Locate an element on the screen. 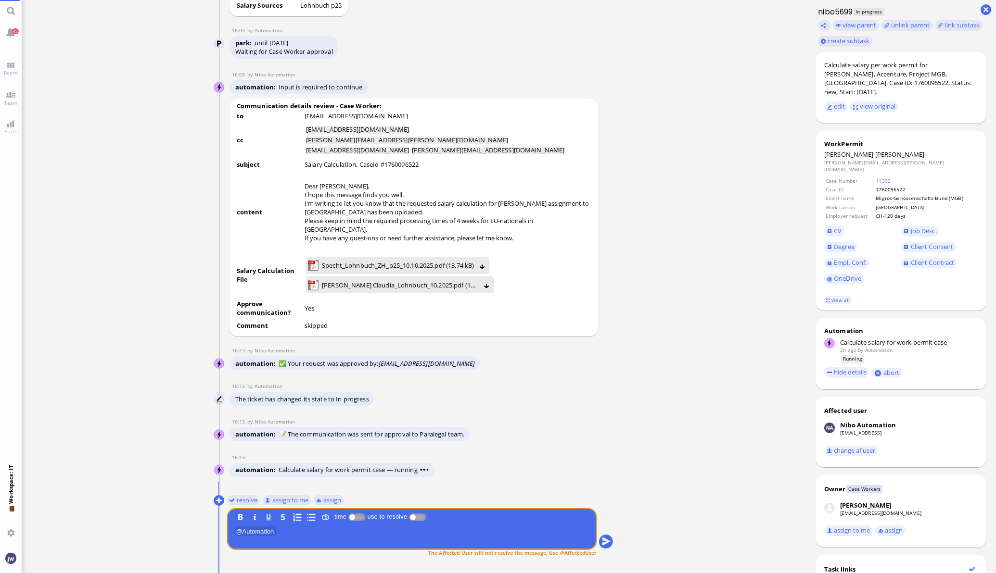  div: Nibo Automation is located at coordinates (868, 425).